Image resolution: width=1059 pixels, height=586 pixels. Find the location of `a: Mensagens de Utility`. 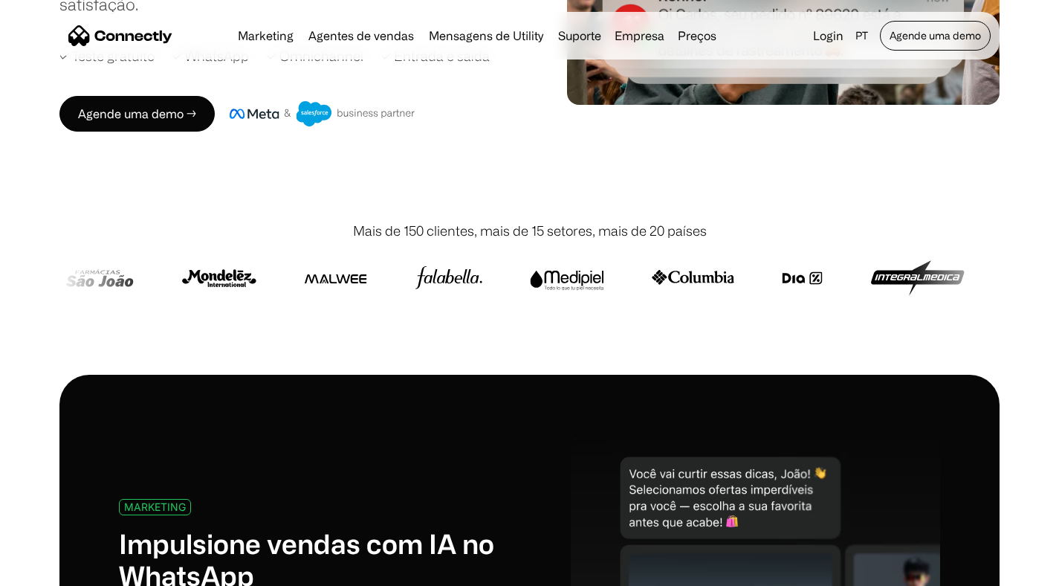

a: Mensagens de Utility is located at coordinates (486, 36).